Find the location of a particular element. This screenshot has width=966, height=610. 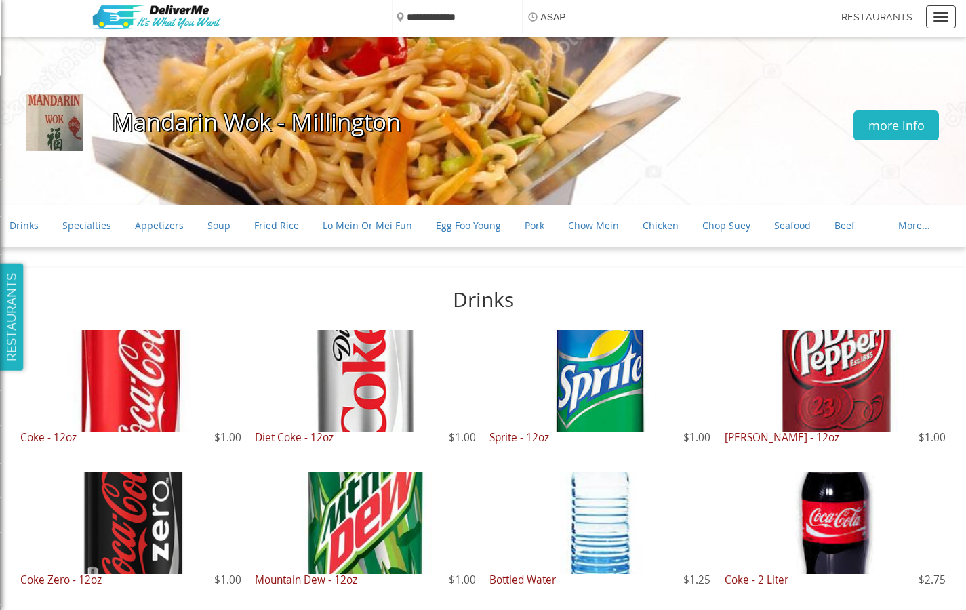

a: Lo Mein or Mei Fun is located at coordinates (367, 226).